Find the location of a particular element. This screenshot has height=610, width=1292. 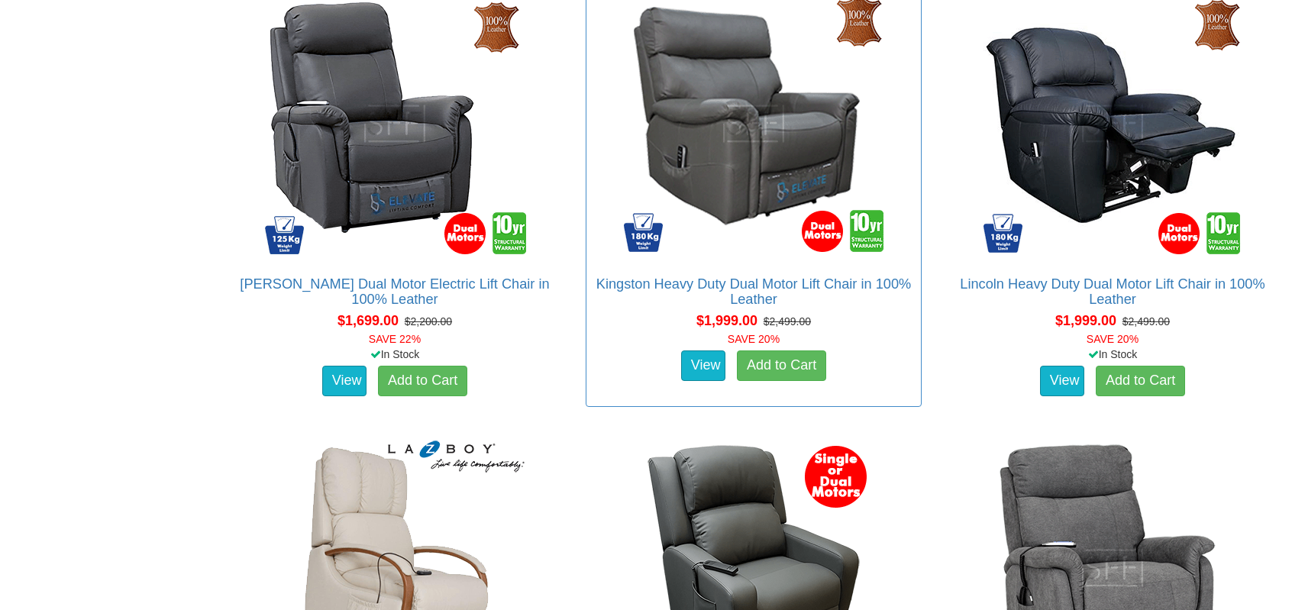

a: Lincoln Heavy Duty Dual Motor Lift Chair in 100% Leather is located at coordinates (1112, 292).